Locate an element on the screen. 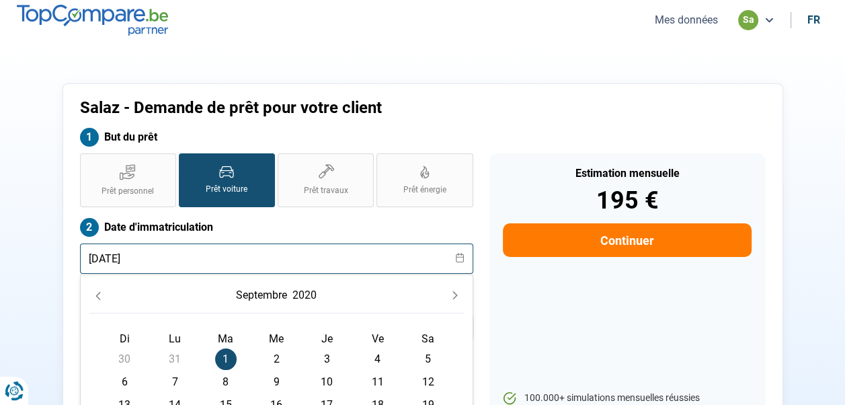  td: 2 is located at coordinates (276, 359).